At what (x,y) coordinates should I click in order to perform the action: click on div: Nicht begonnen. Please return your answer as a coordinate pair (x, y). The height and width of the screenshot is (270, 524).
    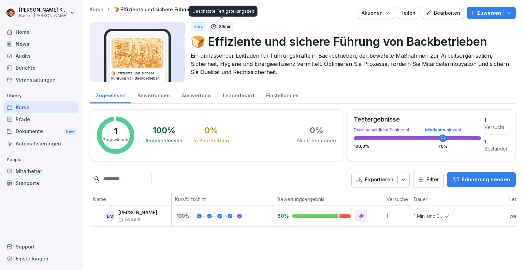
    Looking at the image, I should click on (317, 141).